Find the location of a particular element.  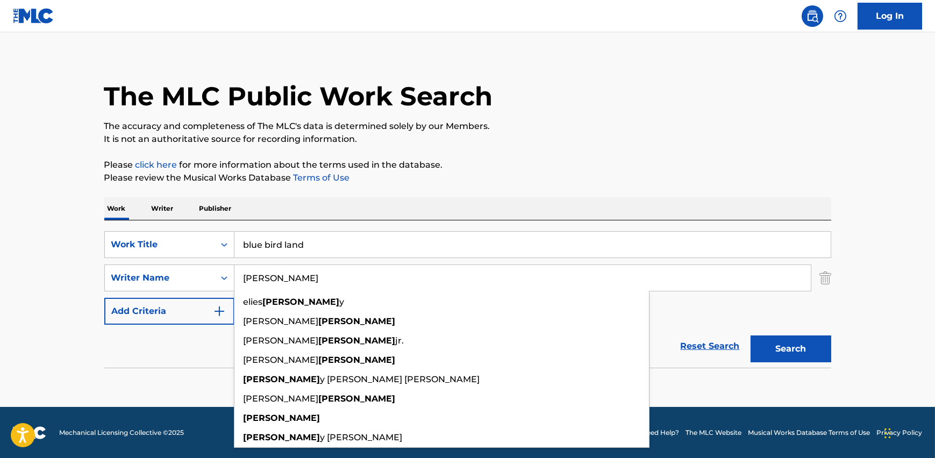

p: Writer is located at coordinates (162, 209).